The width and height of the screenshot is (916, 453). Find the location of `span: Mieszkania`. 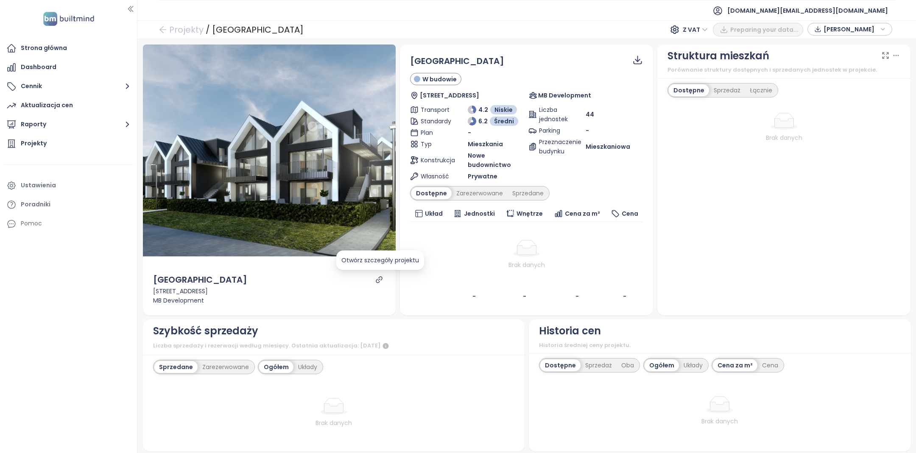

span: Mieszkania is located at coordinates (485, 144).